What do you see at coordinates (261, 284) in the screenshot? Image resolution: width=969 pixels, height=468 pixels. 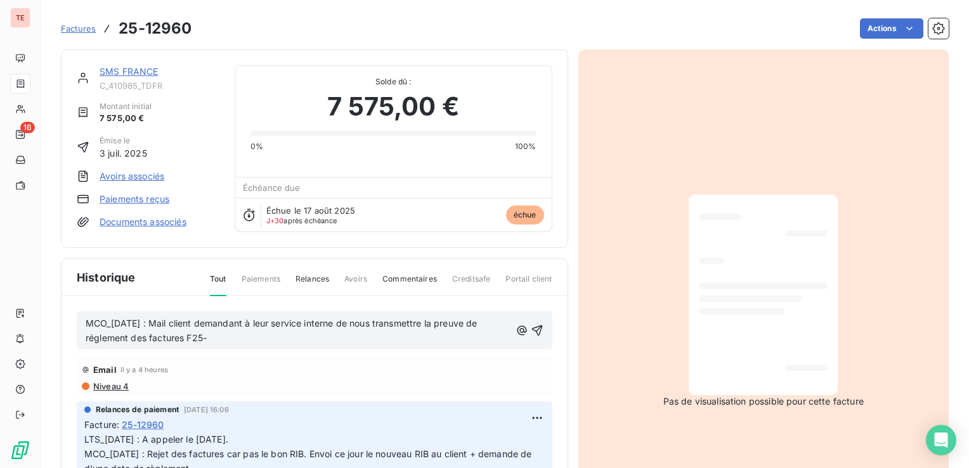 I see `span: Paiements` at bounding box center [261, 284].